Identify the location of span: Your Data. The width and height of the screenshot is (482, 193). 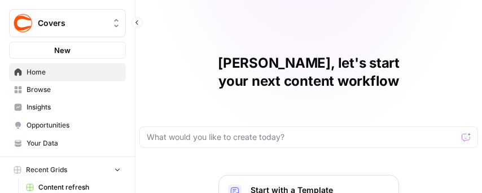
(73, 143).